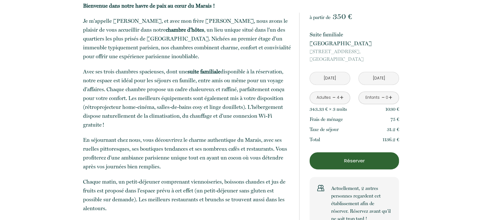 Image resolution: width=482 pixels, height=220 pixels. Describe the element at coordinates (187, 154) in the screenshot. I see `p: En séjournant chez nous, vous découvrirez le charme authentique du Marais, avec ses ruelles pitto...` at that location.